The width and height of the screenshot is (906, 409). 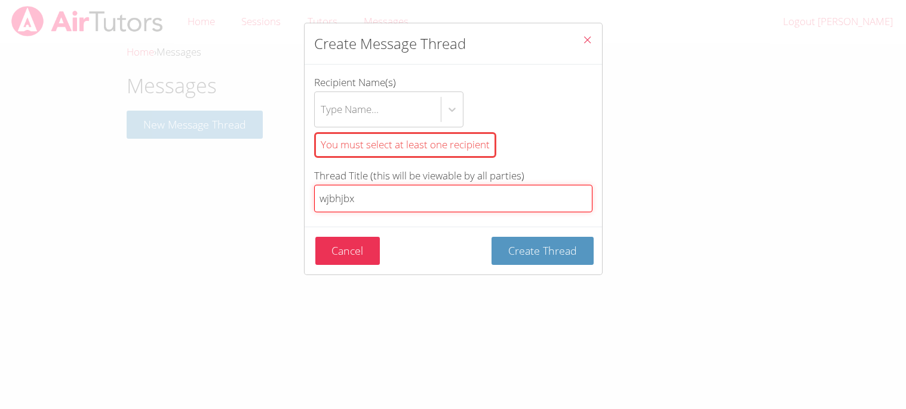 I want to click on span: Create Thread, so click(x=543, y=250).